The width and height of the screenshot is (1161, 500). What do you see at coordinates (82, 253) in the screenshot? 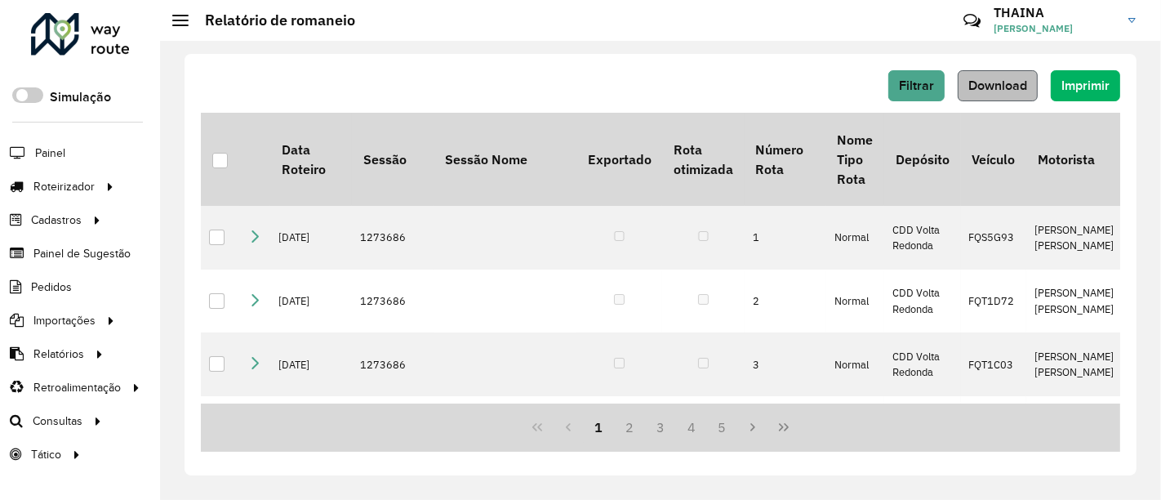
I see `span: Painel de Sugestão` at bounding box center [82, 253].